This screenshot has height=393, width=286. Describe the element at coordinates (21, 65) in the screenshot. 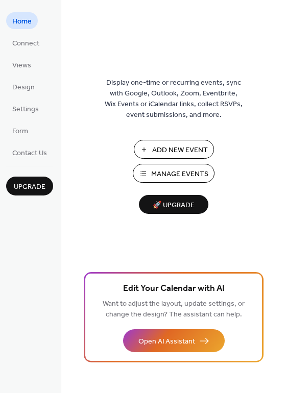

I see `span: Views` at that location.